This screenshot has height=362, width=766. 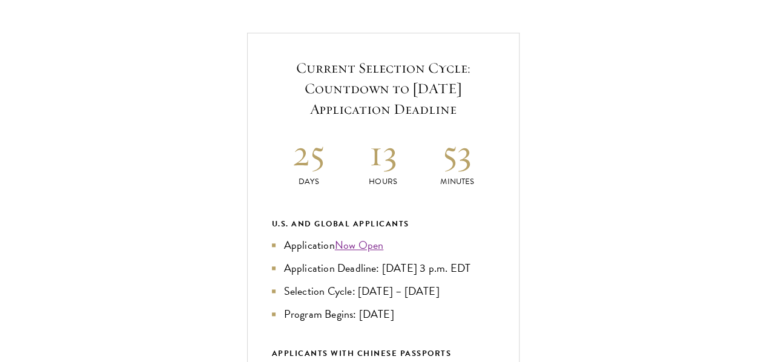 What do you see at coordinates (383, 224) in the screenshot?
I see `div: U.S. and Global Applicants` at bounding box center [383, 224].